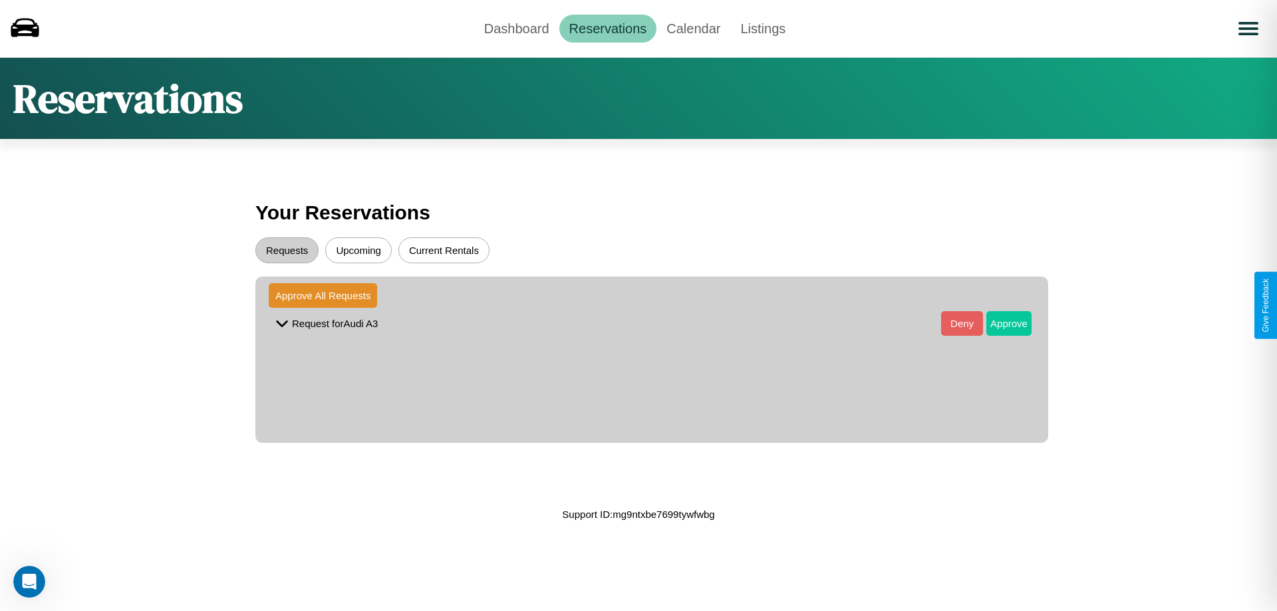 Image resolution: width=1277 pixels, height=611 pixels. I want to click on button: Upcoming, so click(359, 250).